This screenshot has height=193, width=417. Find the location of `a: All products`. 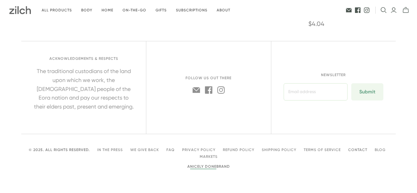

a: All products is located at coordinates (57, 10).